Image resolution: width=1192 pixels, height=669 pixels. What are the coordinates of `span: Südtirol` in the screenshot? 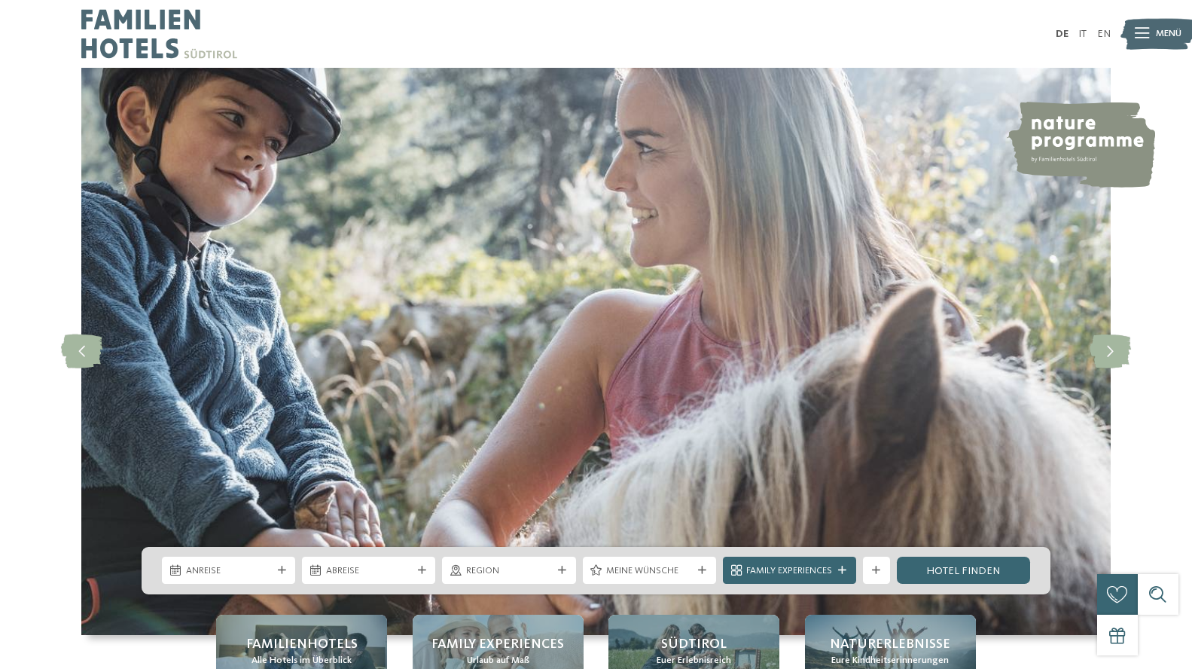 It's located at (694, 644).